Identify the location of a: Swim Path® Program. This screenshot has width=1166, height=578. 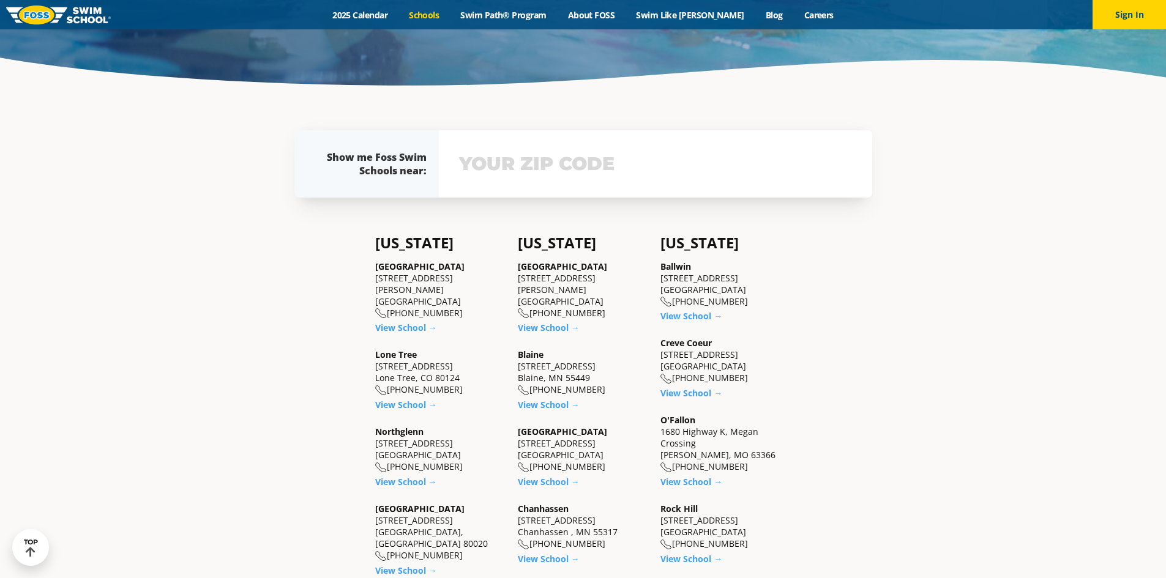
(503, 15).